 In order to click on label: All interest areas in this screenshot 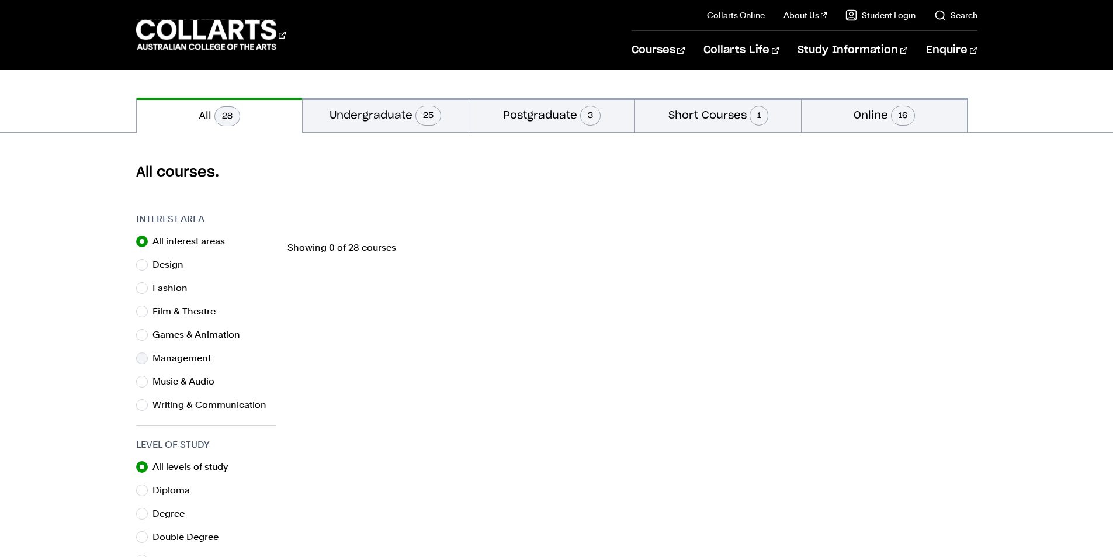, I will do `click(193, 241)`.